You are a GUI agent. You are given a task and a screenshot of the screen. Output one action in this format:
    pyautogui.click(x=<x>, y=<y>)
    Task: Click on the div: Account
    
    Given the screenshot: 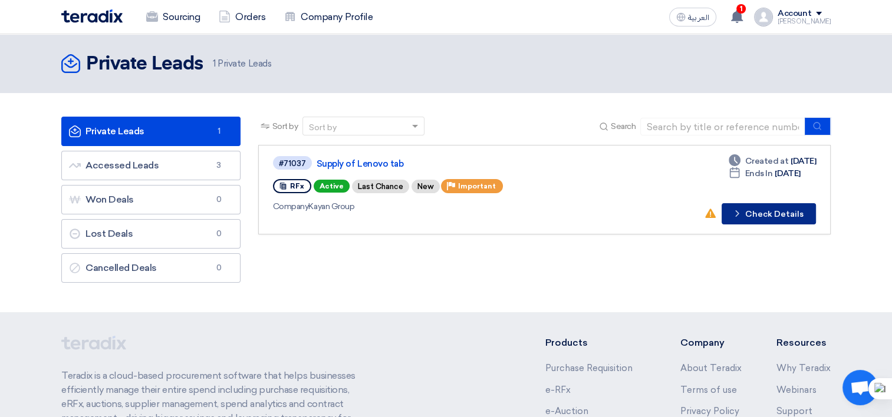 What is the action you would take?
    pyautogui.click(x=794, y=14)
    